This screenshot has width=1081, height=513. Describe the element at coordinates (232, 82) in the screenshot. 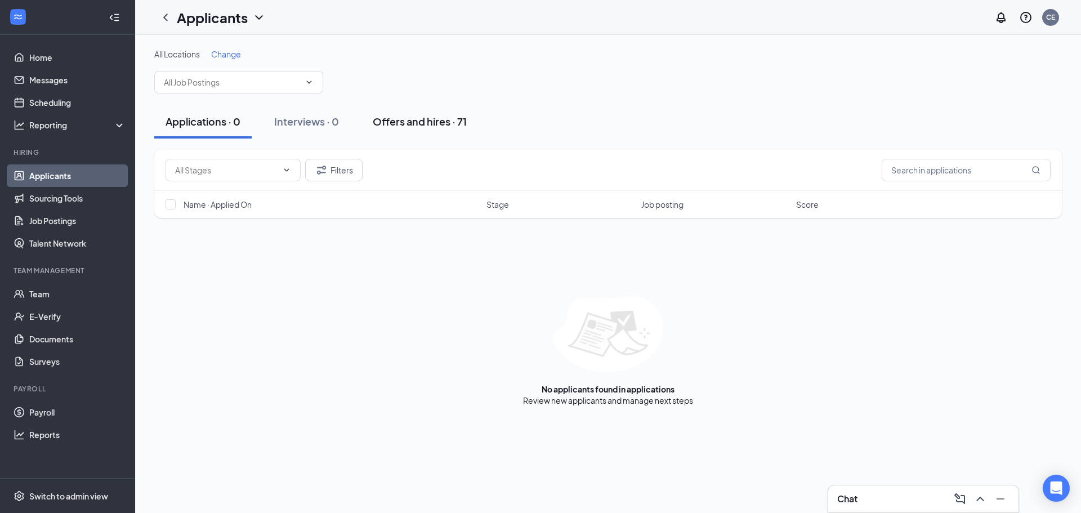

I see `input: All Job Postings` at that location.